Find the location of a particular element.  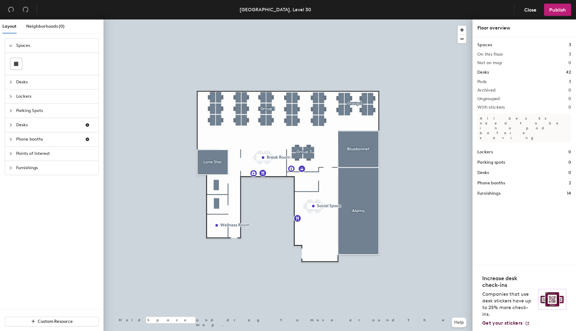

p: All desks need to be in a pod before saving is located at coordinates (524, 128).